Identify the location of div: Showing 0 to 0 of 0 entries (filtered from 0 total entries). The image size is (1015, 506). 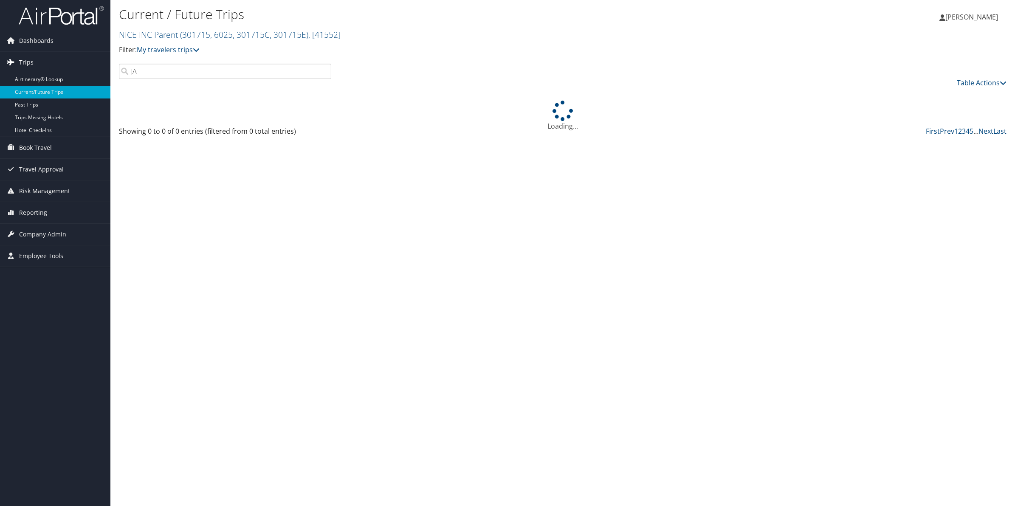
(225, 133).